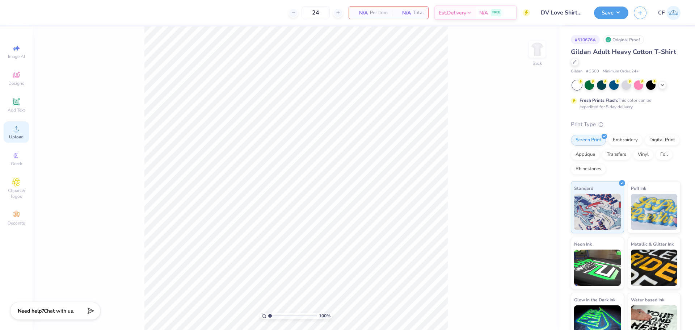  I want to click on div: Digital Print, so click(662, 140).